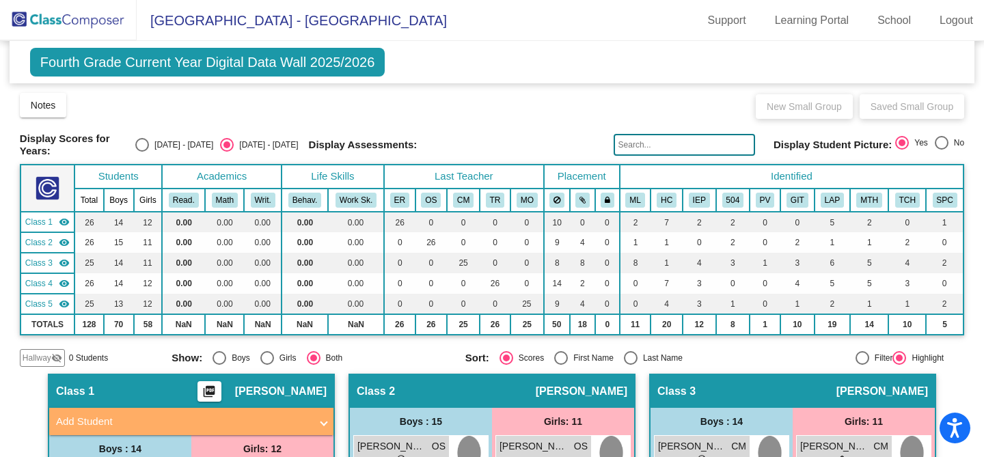 The image size is (984, 457). Describe the element at coordinates (400, 200) in the screenshot. I see `th: Emily Raney` at that location.